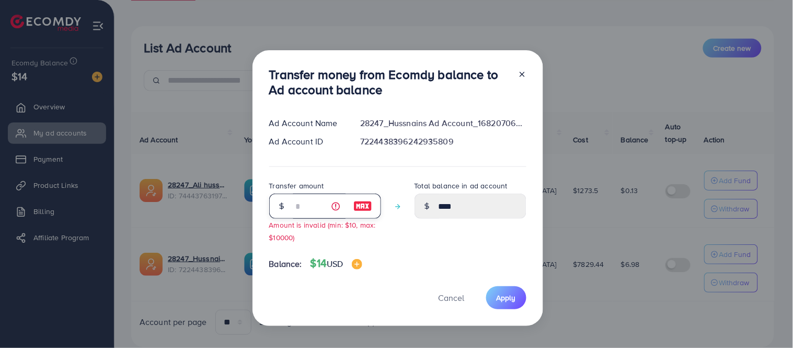 The height and width of the screenshot is (348, 793). What do you see at coordinates (322, 230) in the screenshot?
I see `small: Amount is invalid (min: $10, max: $10000)` at bounding box center [322, 230].